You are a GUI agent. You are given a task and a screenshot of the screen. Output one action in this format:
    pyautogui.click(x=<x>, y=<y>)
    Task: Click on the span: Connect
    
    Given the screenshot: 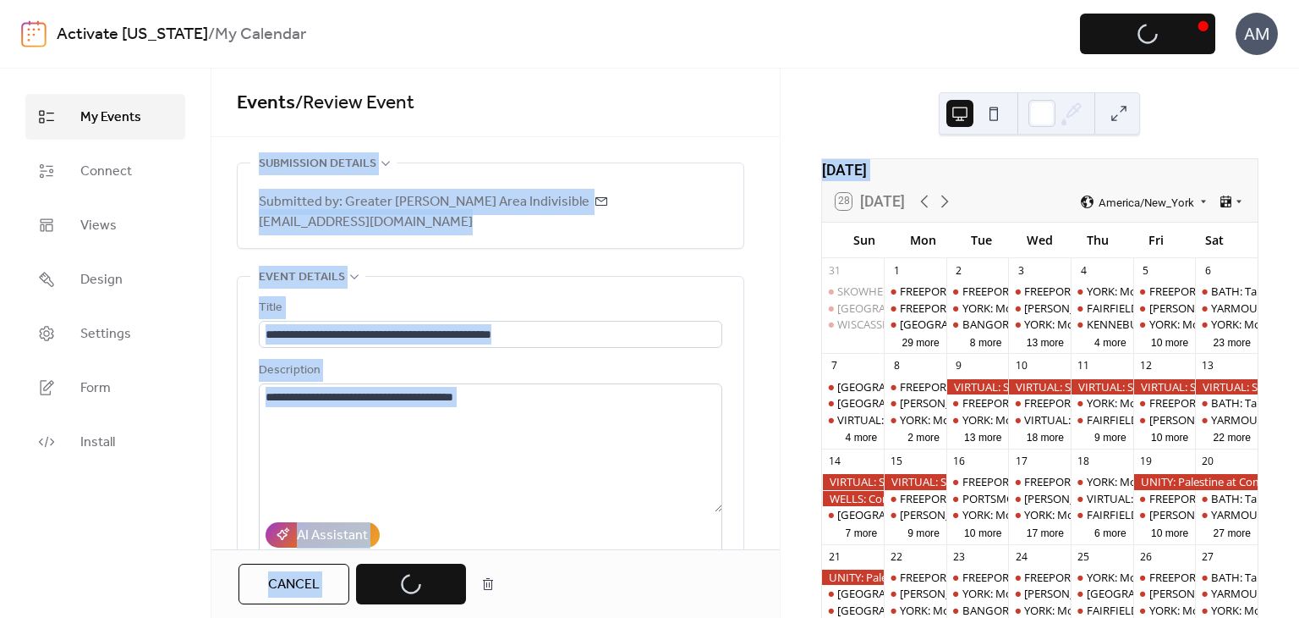 What is the action you would take?
    pyautogui.click(x=106, y=172)
    